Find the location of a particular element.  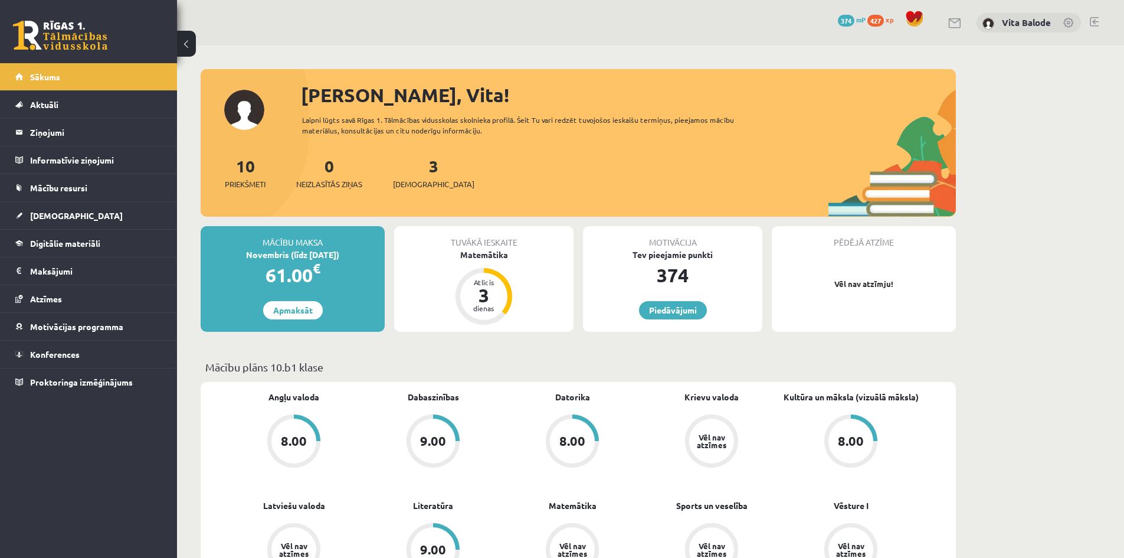

span: Proktoringa izmēģinājums is located at coordinates (81, 382).